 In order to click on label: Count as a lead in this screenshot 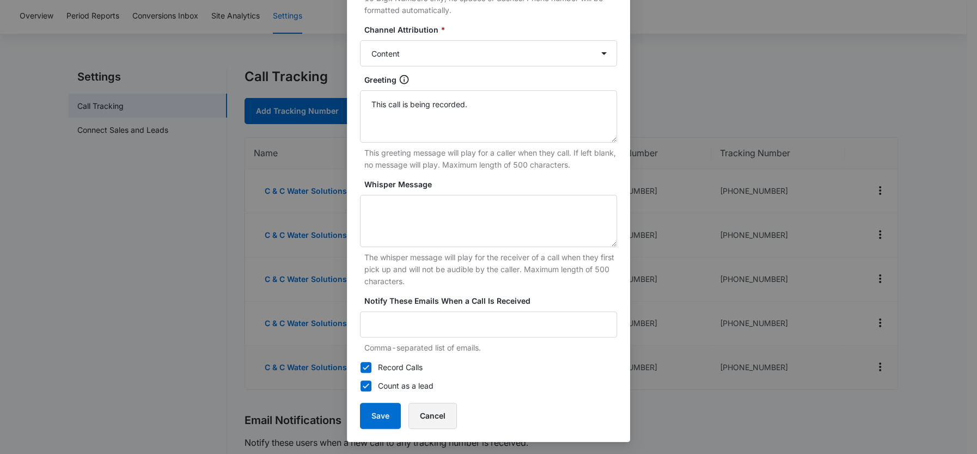, I will do `click(489, 386)`.